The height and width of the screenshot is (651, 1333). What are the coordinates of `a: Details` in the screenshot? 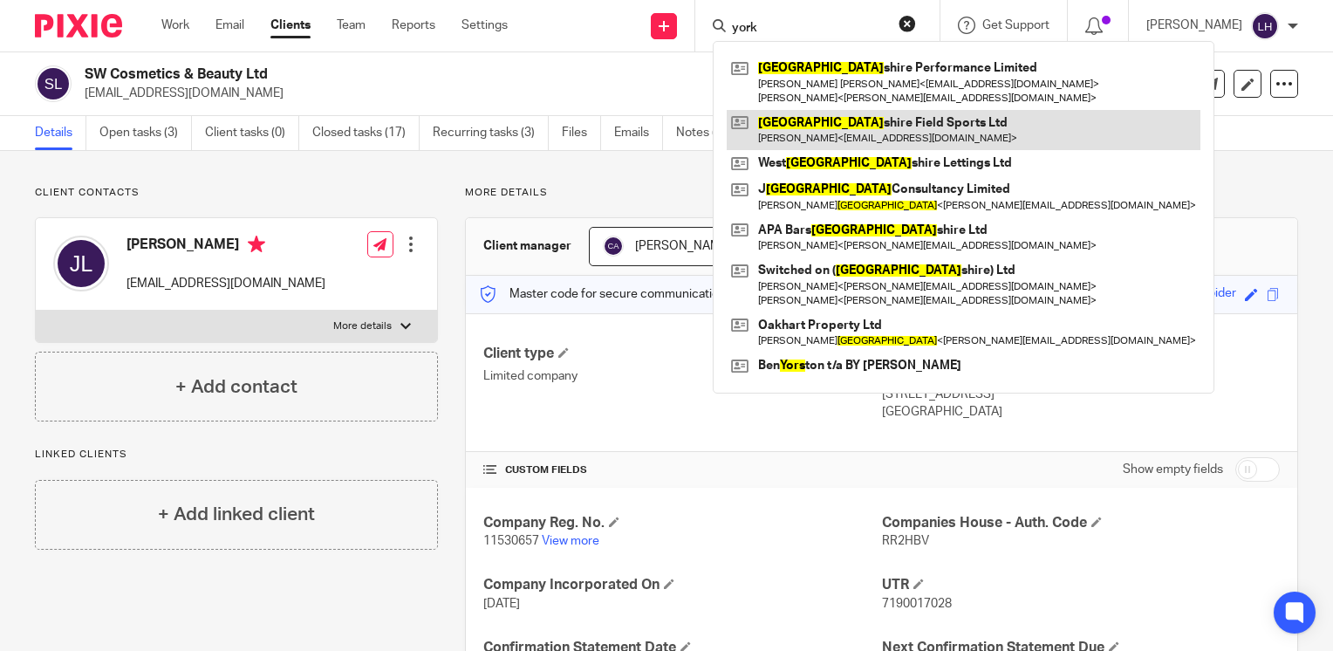 It's located at (60, 133).